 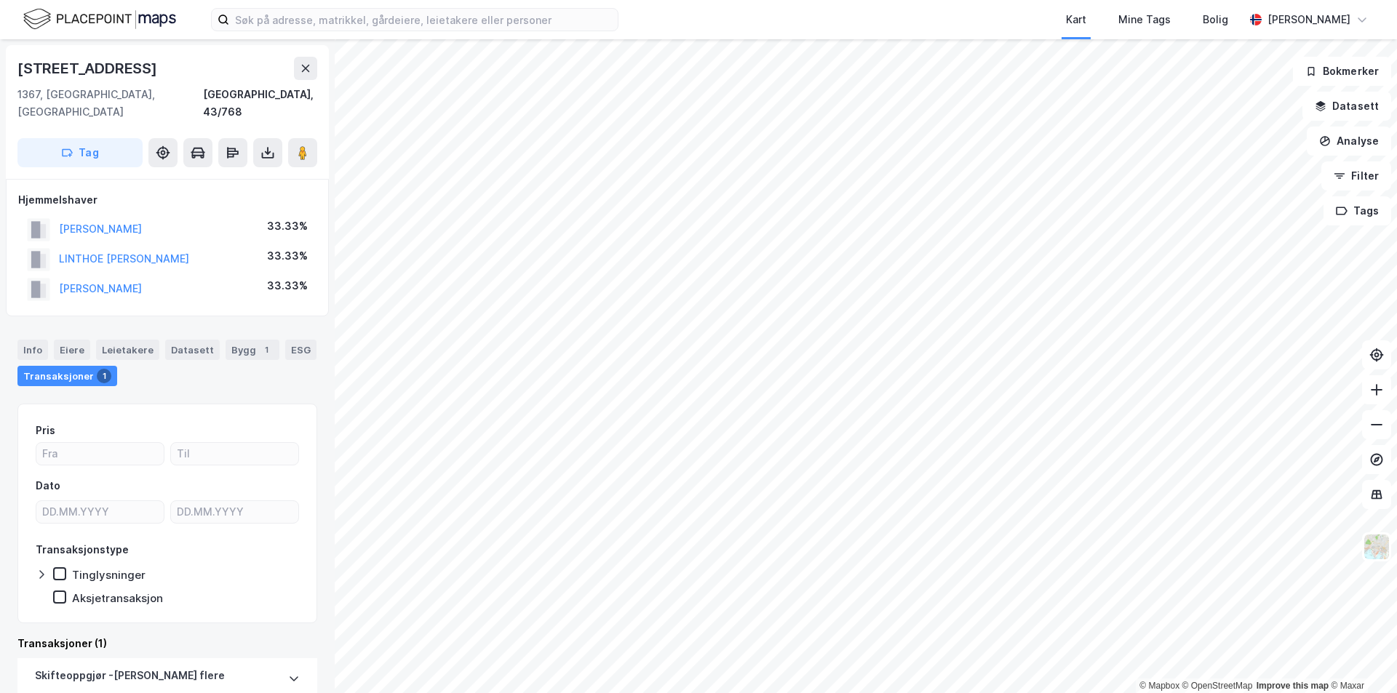 I want to click on div: Transaksjoner, so click(x=67, y=376).